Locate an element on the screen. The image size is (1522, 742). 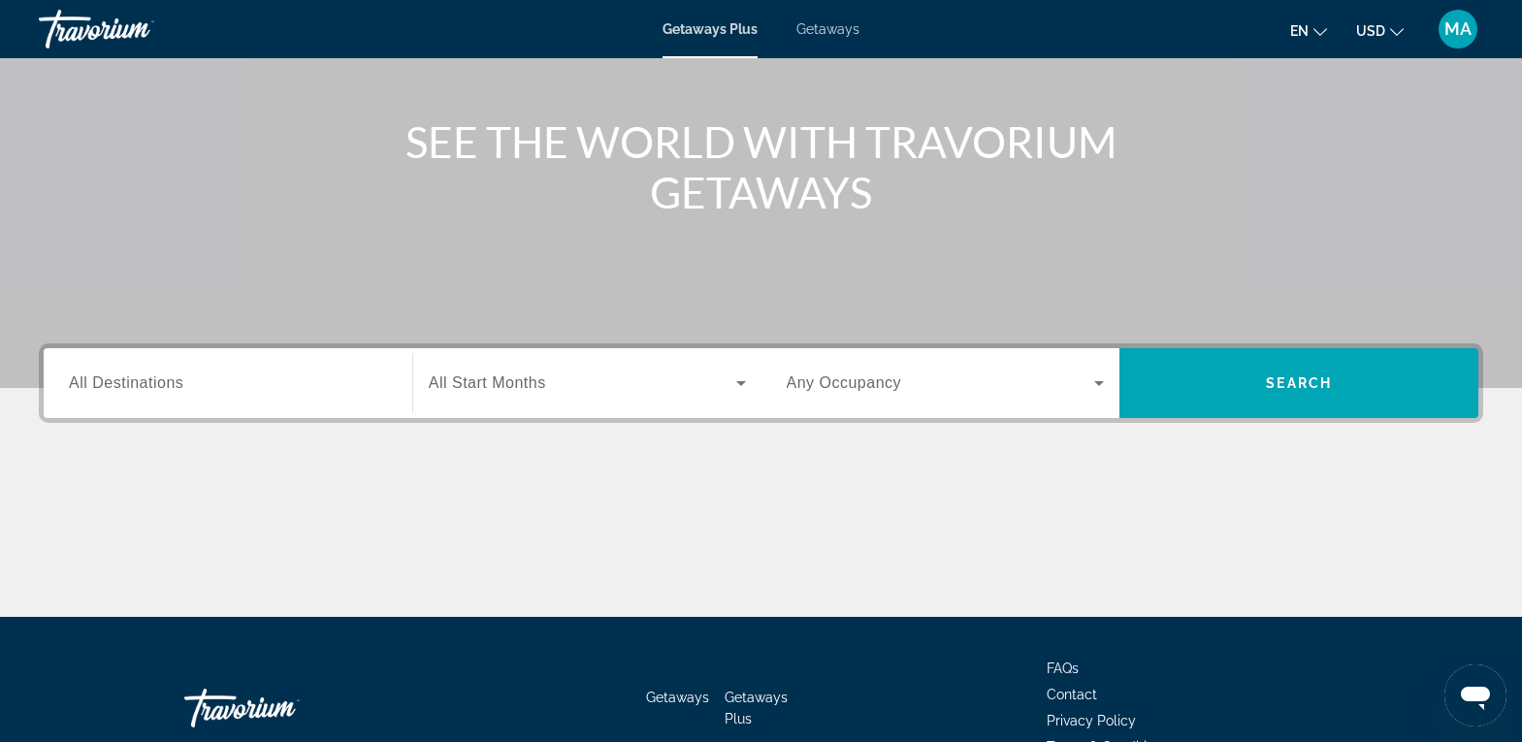
button: Change language is located at coordinates (1309, 30).